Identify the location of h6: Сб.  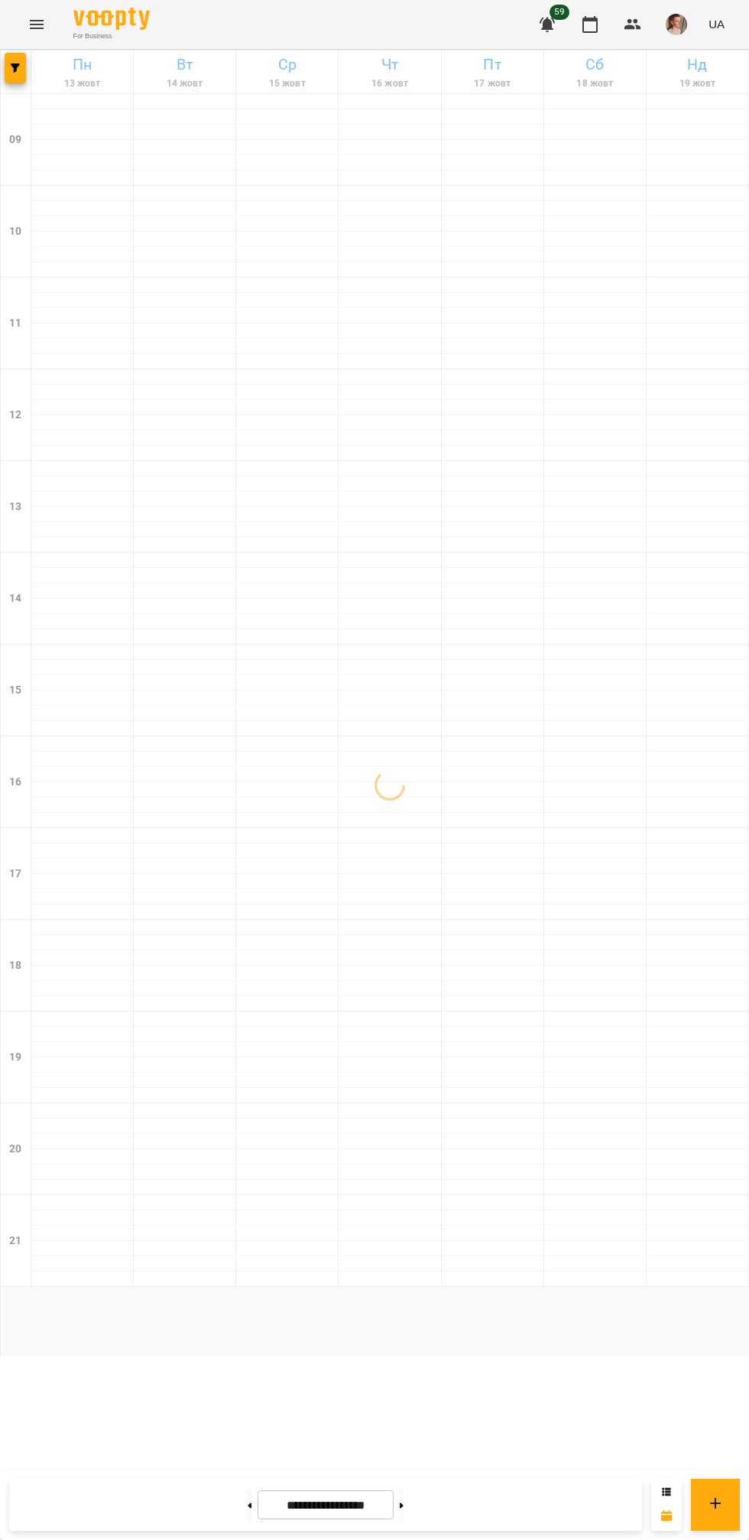
(595, 64).